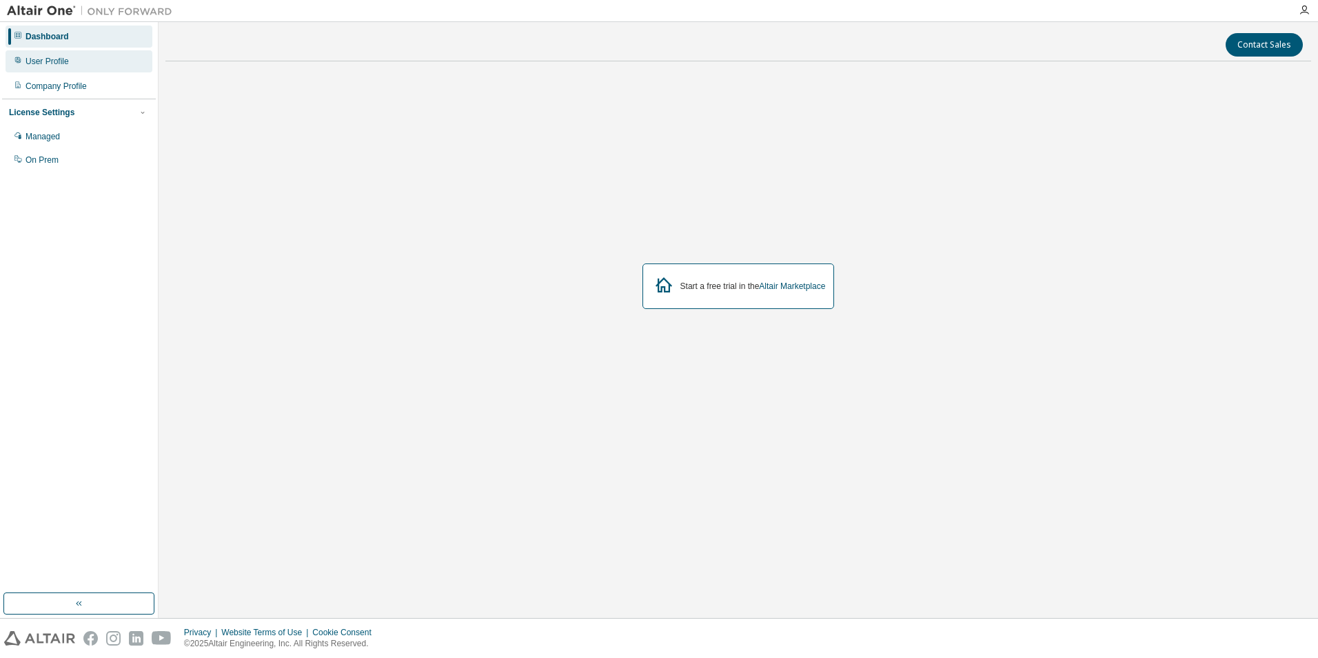 Image resolution: width=1318 pixels, height=658 pixels. What do you see at coordinates (136, 638) in the screenshot?
I see `img: linkedin.svg` at bounding box center [136, 638].